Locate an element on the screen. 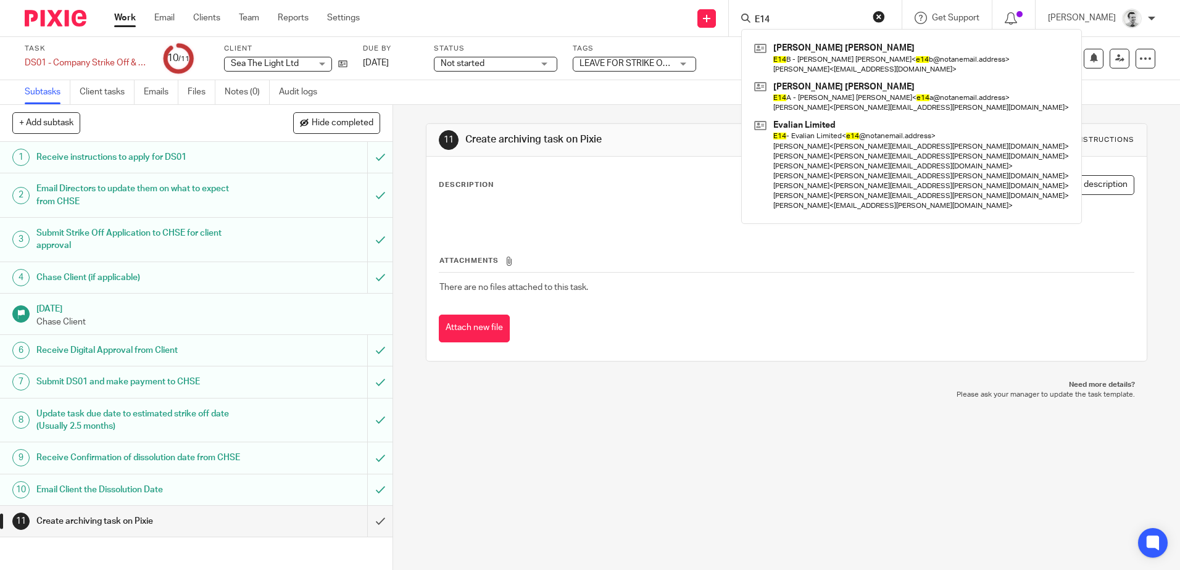 Image resolution: width=1180 pixels, height=570 pixels. div: 9 is located at coordinates (21, 458).